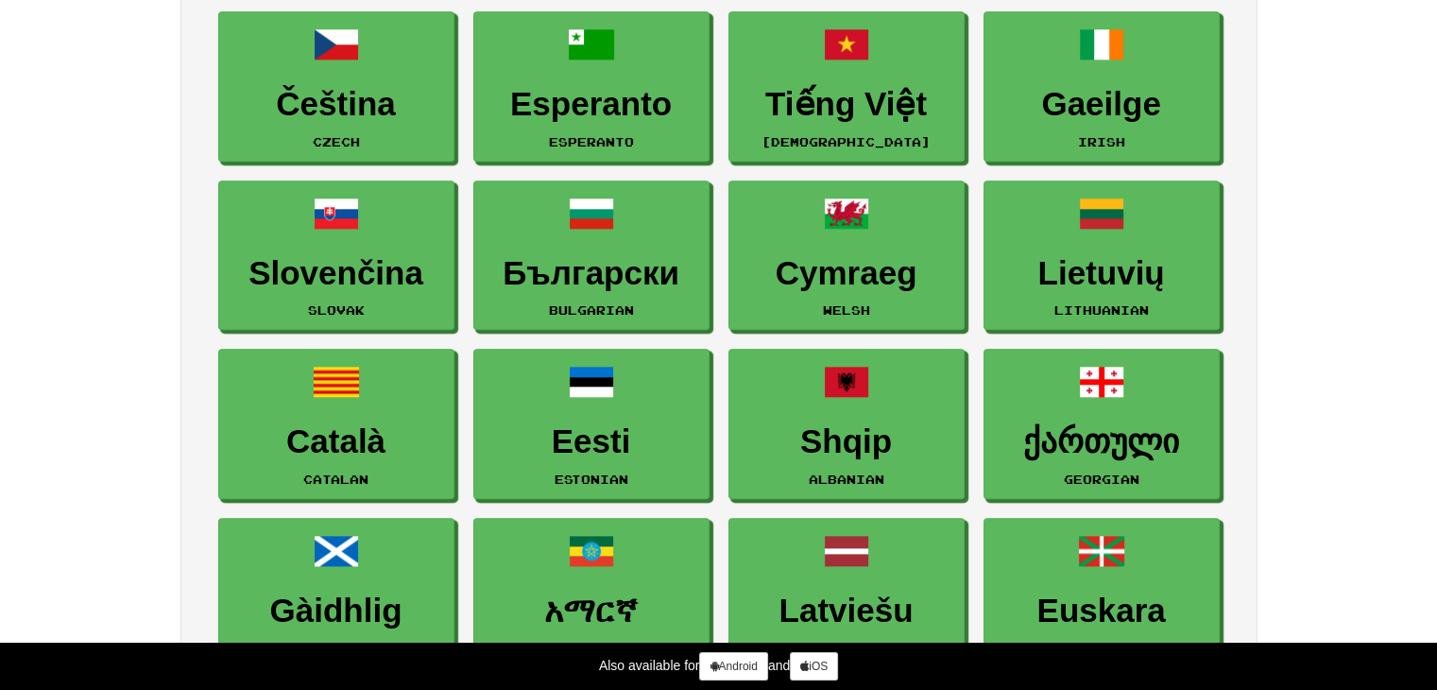  I want to click on h3: Català, so click(336, 441).